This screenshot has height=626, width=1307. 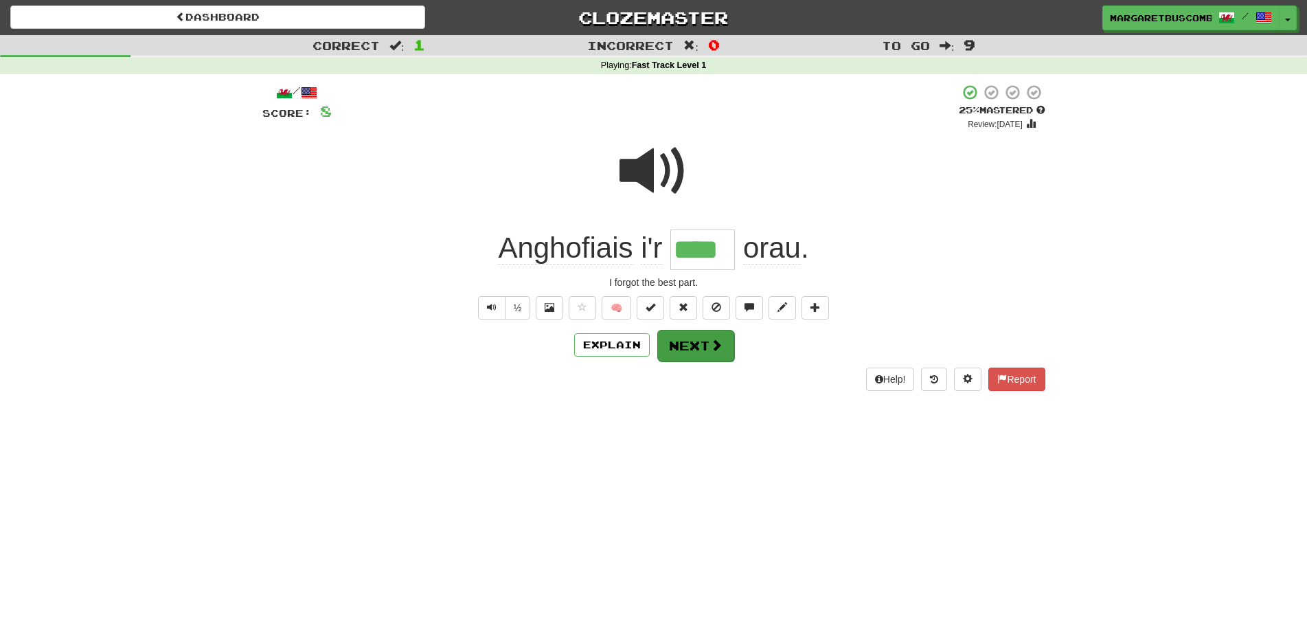 I want to click on span: Score:, so click(x=287, y=113).